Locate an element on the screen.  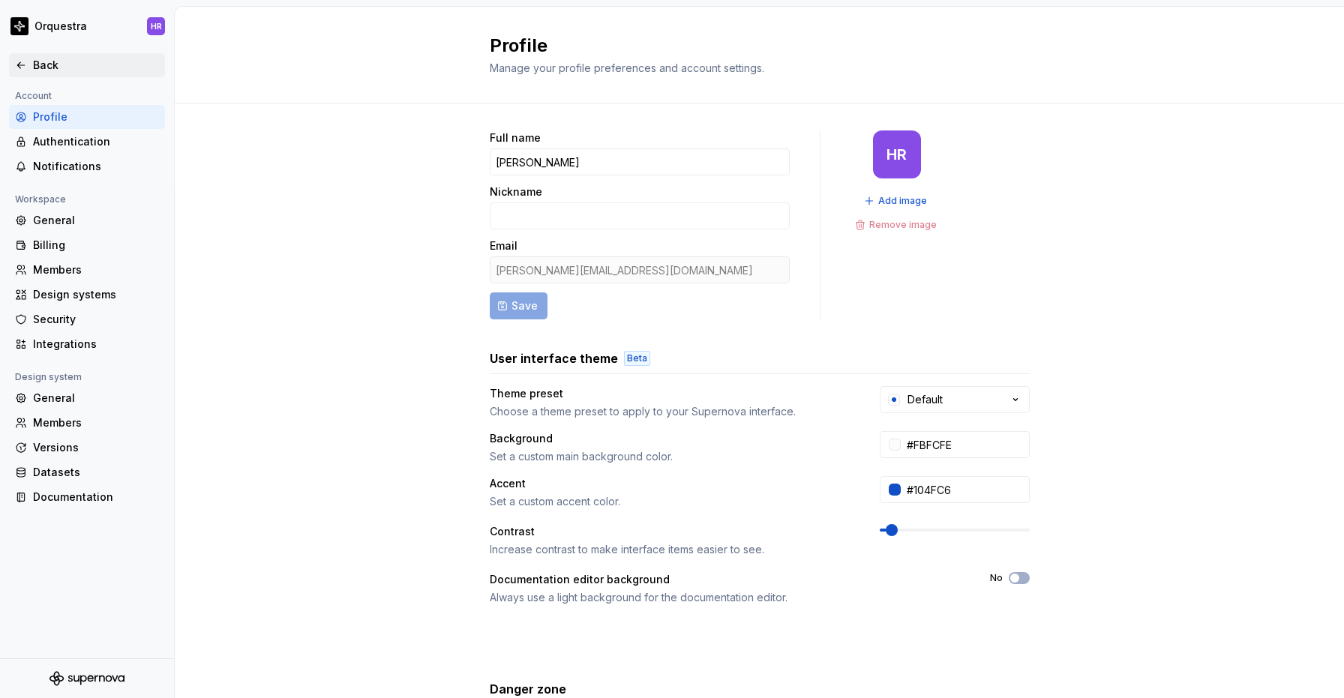
a: Back is located at coordinates (87, 65).